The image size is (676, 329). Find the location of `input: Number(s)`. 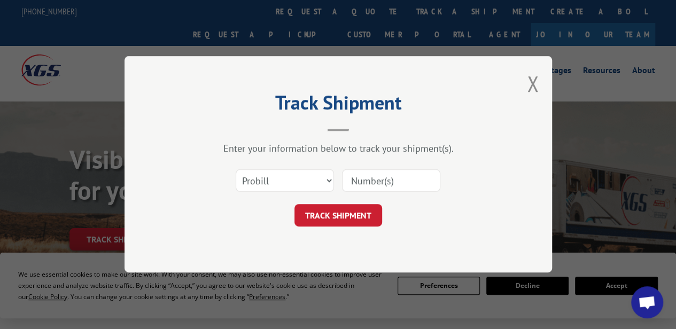

input: Number(s) is located at coordinates (391, 181).